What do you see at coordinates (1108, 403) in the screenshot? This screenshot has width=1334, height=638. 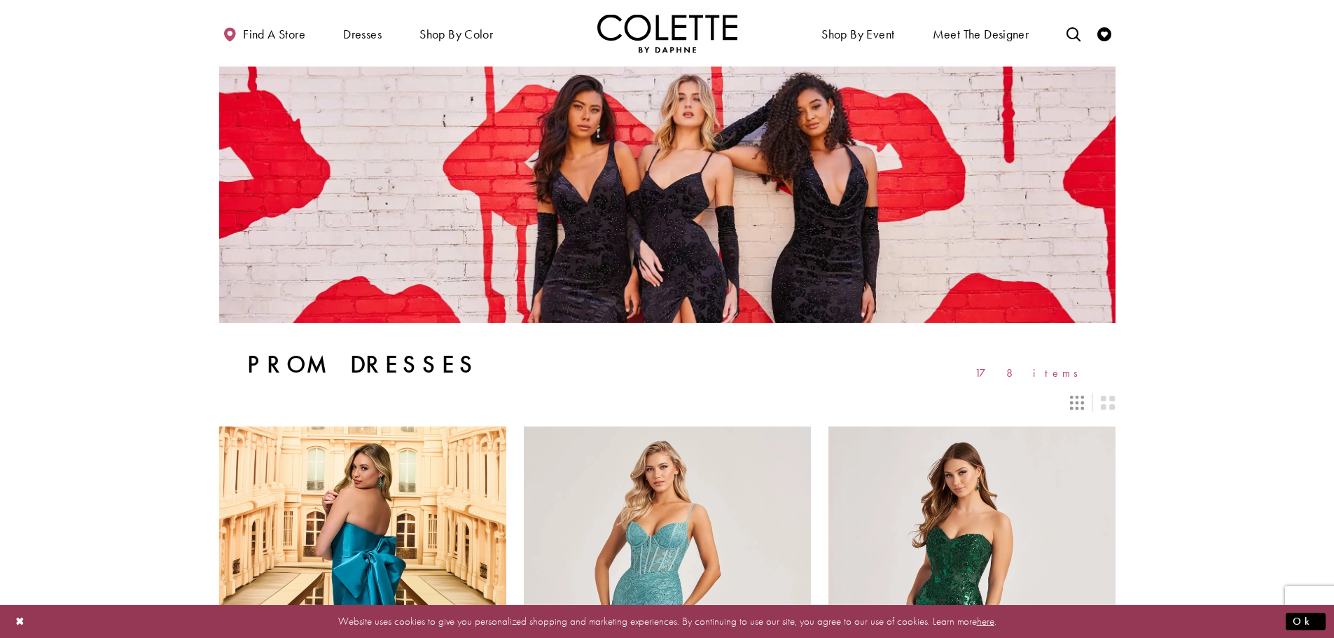 I see `span: Switch layout to 2 columns` at bounding box center [1108, 403].